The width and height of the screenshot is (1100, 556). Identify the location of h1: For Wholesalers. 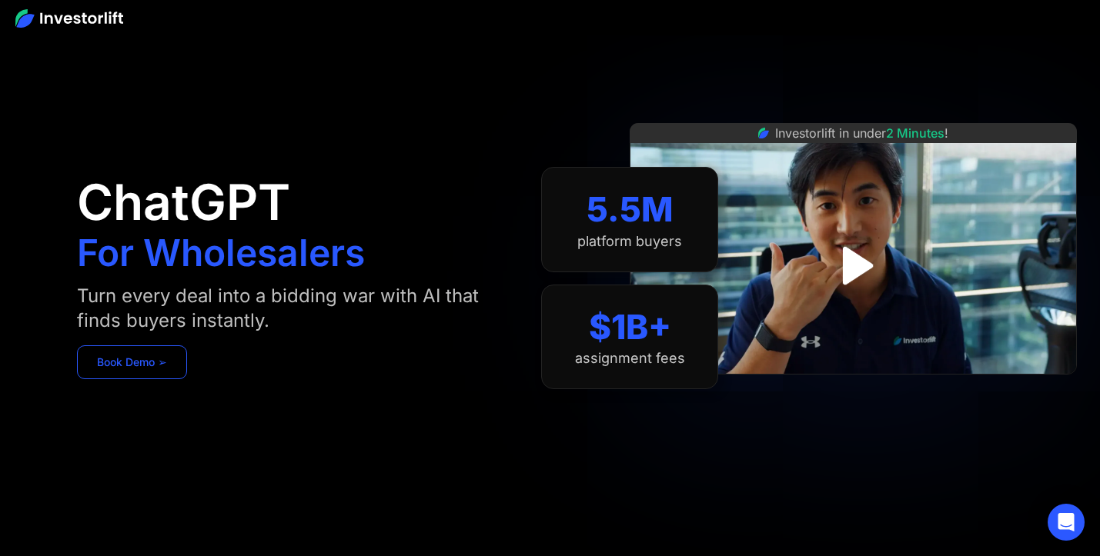
(221, 253).